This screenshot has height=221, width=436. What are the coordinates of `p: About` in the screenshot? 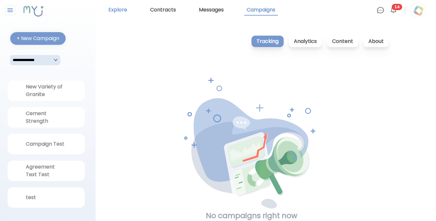 It's located at (376, 41).